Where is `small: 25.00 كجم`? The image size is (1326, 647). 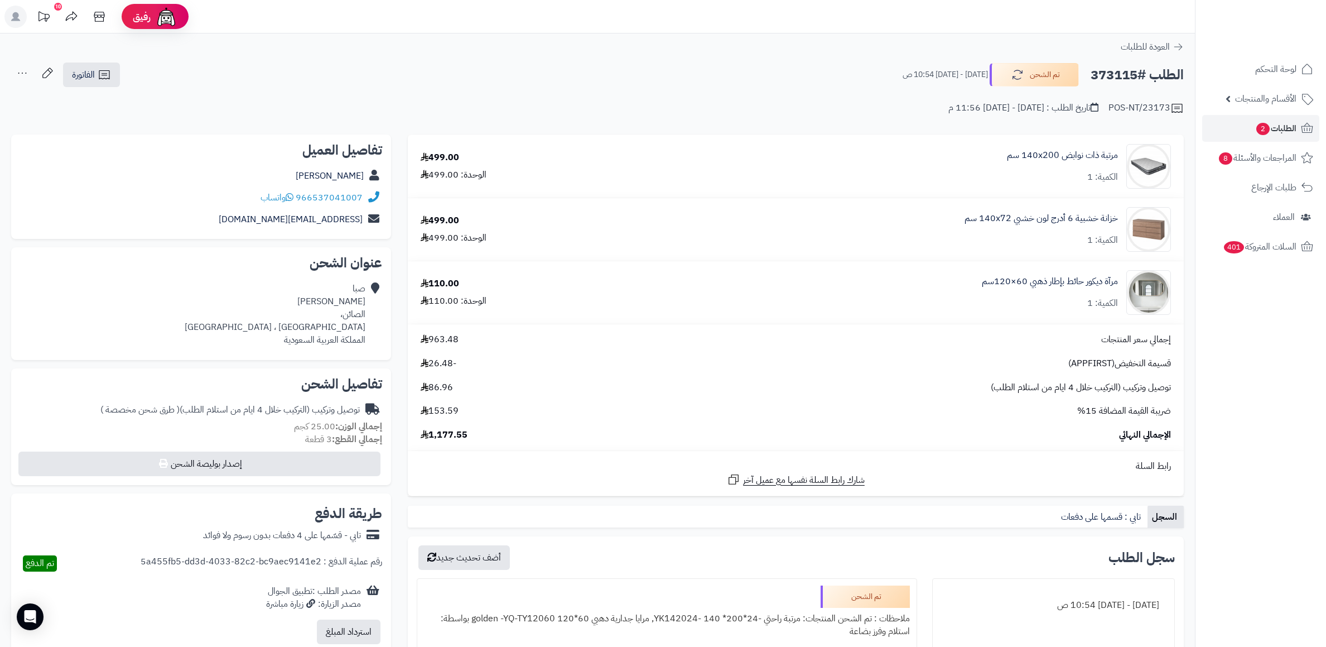 small: 25.00 كجم is located at coordinates (338, 426).